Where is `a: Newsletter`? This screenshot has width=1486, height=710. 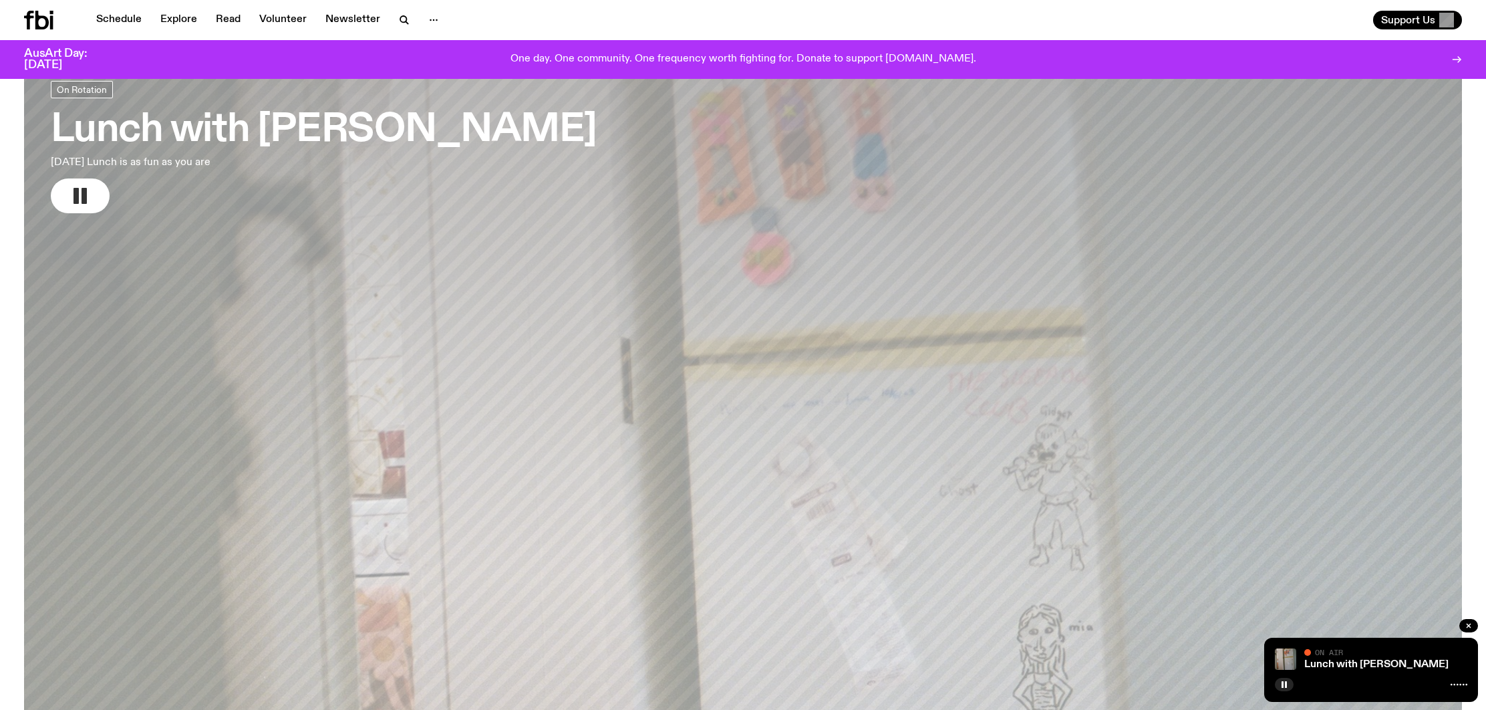
a: Newsletter is located at coordinates (353, 20).